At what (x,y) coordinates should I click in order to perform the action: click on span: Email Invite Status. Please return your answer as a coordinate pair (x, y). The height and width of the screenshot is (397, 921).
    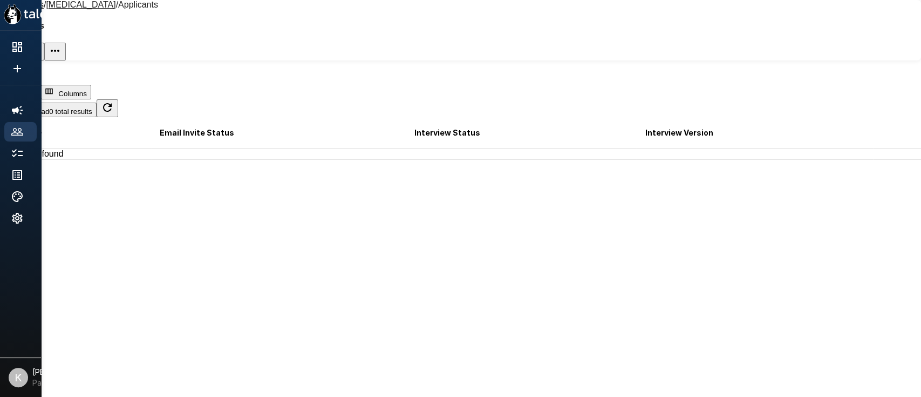
    Looking at the image, I should click on (197, 133).